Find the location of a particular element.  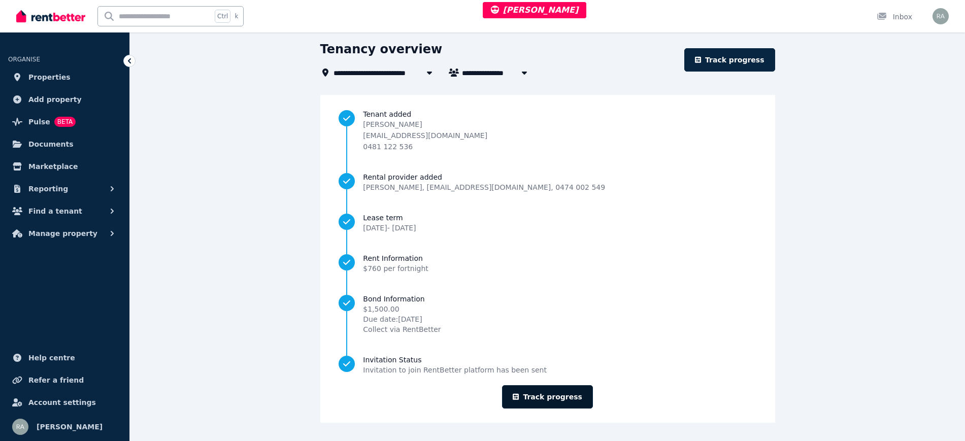

span: ORGANISE is located at coordinates (24, 59).